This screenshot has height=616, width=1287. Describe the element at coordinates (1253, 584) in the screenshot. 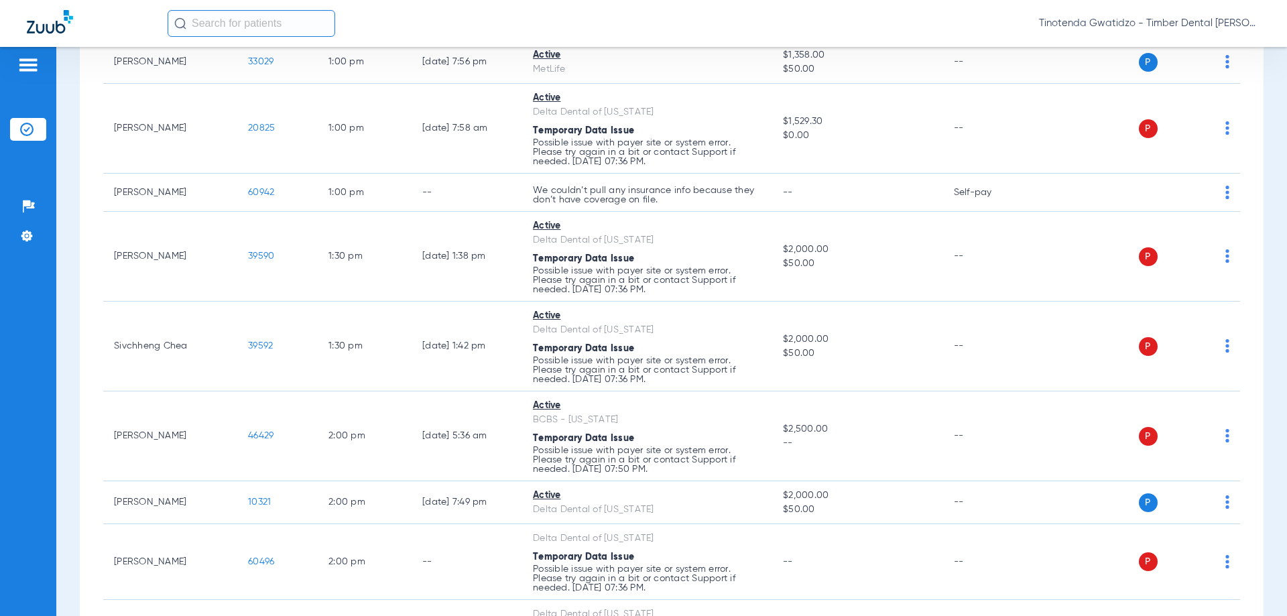

I see `div: Chat Widget` at that location.